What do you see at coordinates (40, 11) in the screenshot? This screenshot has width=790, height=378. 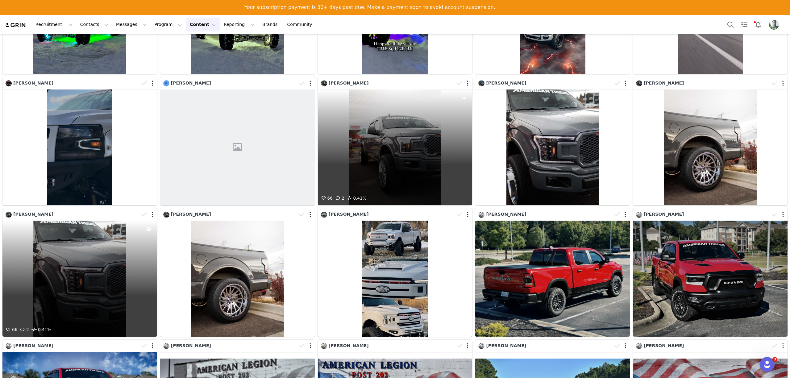 I see `p: +2 others` at bounding box center [40, 11].